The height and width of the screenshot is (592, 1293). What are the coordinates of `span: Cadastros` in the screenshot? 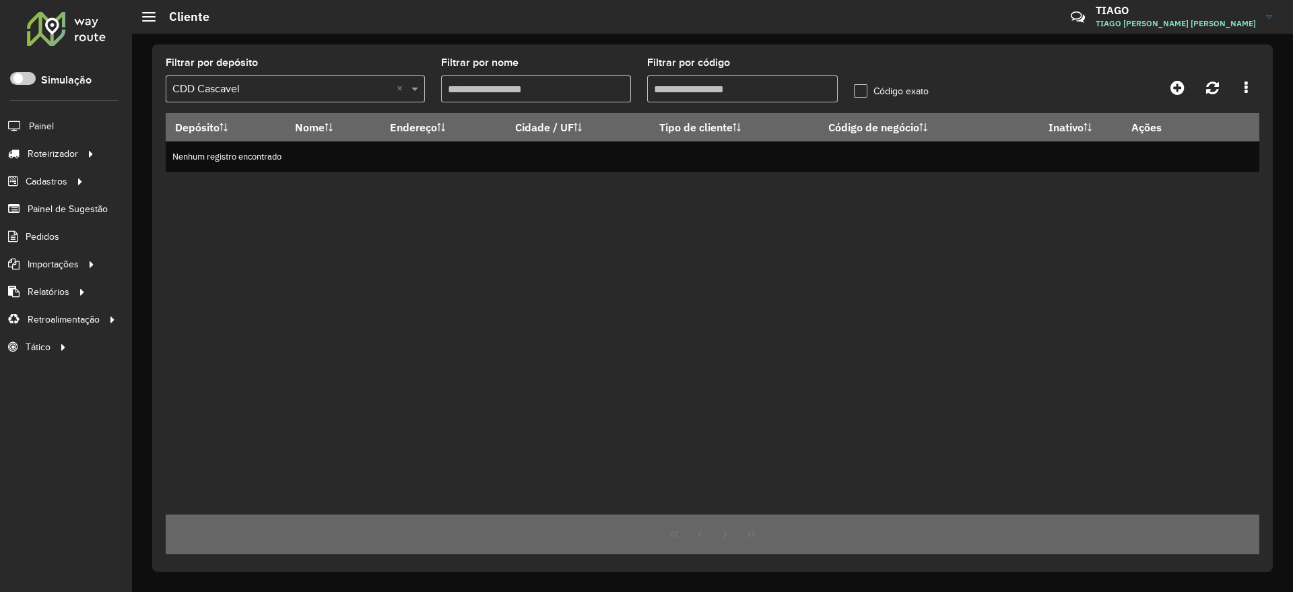 It's located at (46, 181).